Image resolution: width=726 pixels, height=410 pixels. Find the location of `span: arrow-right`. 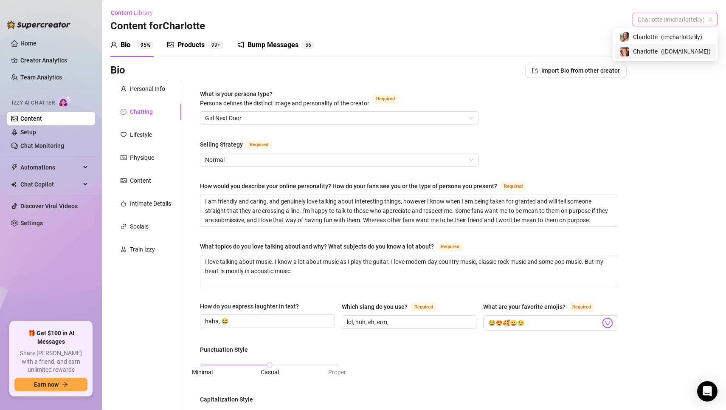

span: arrow-right is located at coordinates (65, 384).